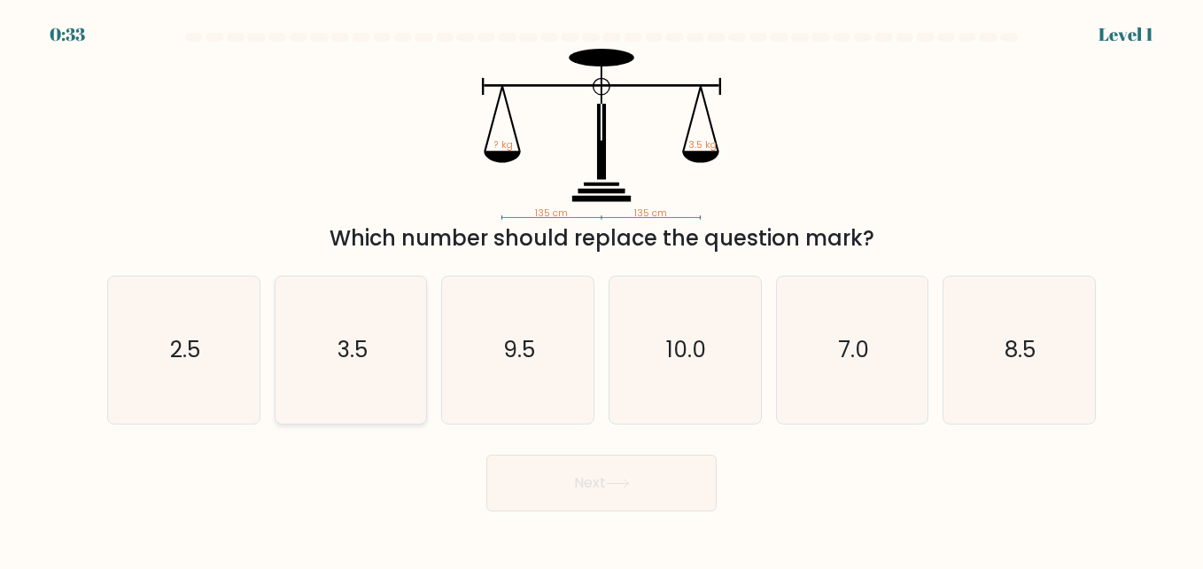 This screenshot has width=1203, height=569. I want to click on text: 10.0, so click(686, 349).